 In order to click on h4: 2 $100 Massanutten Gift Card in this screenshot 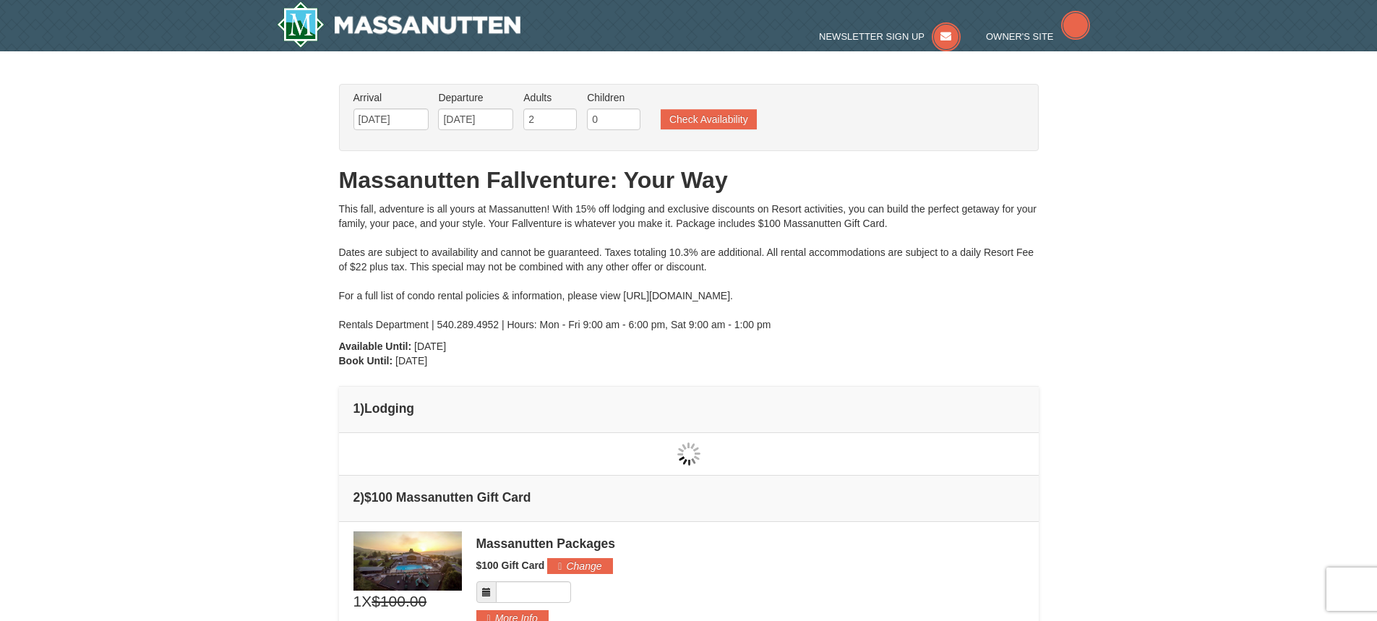, I will do `click(689, 497)`.